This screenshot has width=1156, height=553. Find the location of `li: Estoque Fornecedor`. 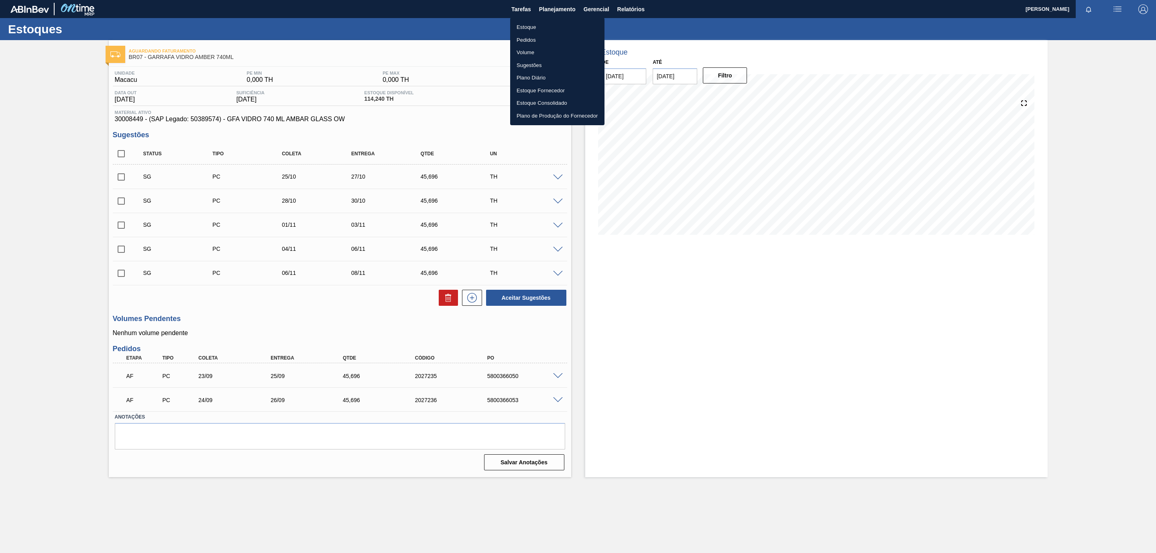

li: Estoque Fornecedor is located at coordinates (557, 91).